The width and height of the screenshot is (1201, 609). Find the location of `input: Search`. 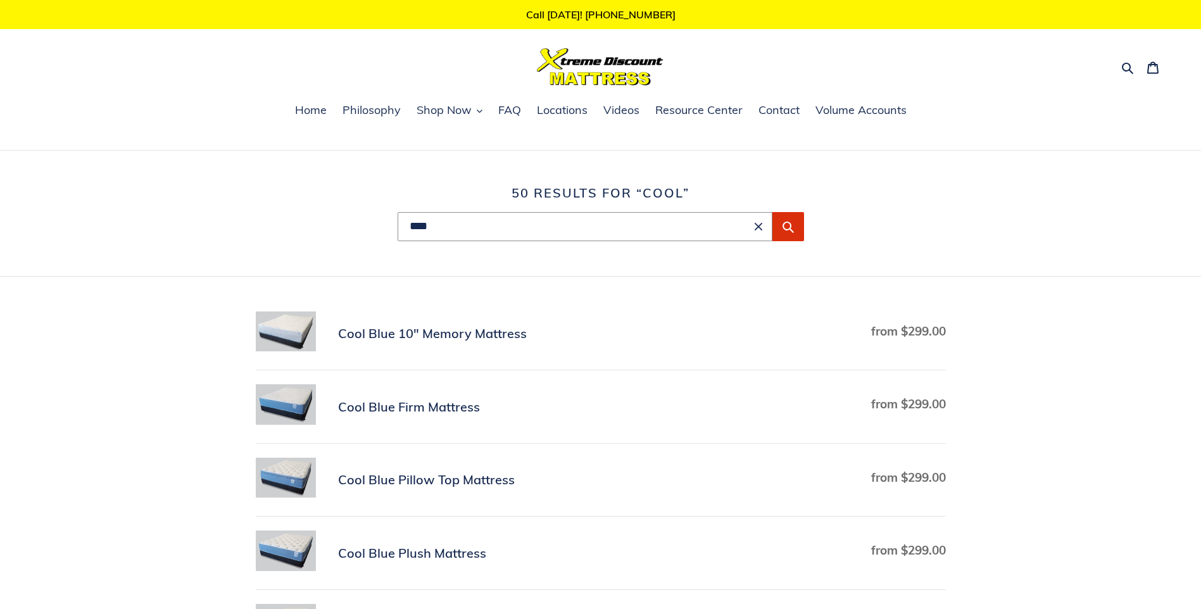

input: Search is located at coordinates (585, 227).